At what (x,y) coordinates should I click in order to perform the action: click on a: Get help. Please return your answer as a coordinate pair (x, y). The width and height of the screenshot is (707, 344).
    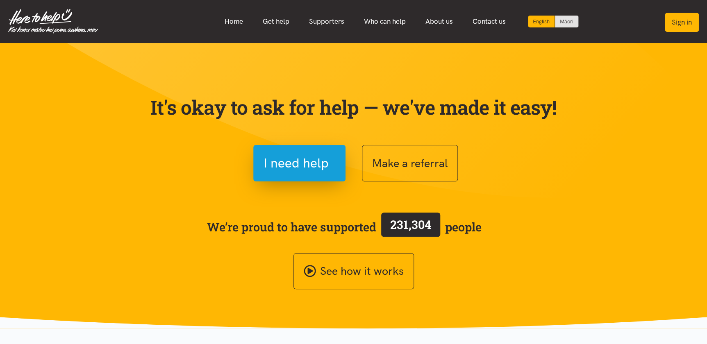
    Looking at the image, I should click on (276, 21).